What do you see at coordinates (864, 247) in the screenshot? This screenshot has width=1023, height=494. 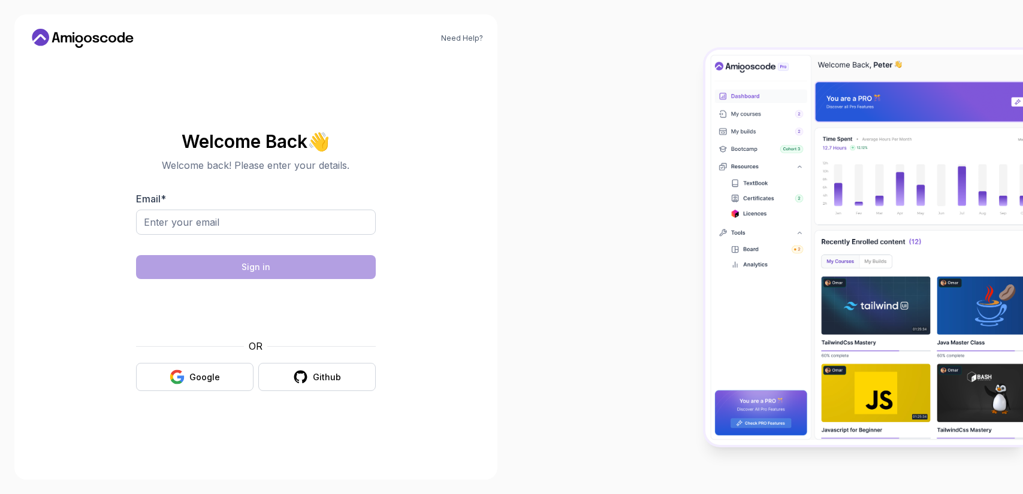 I see `img: Amigoscode Dashboard` at bounding box center [864, 247].